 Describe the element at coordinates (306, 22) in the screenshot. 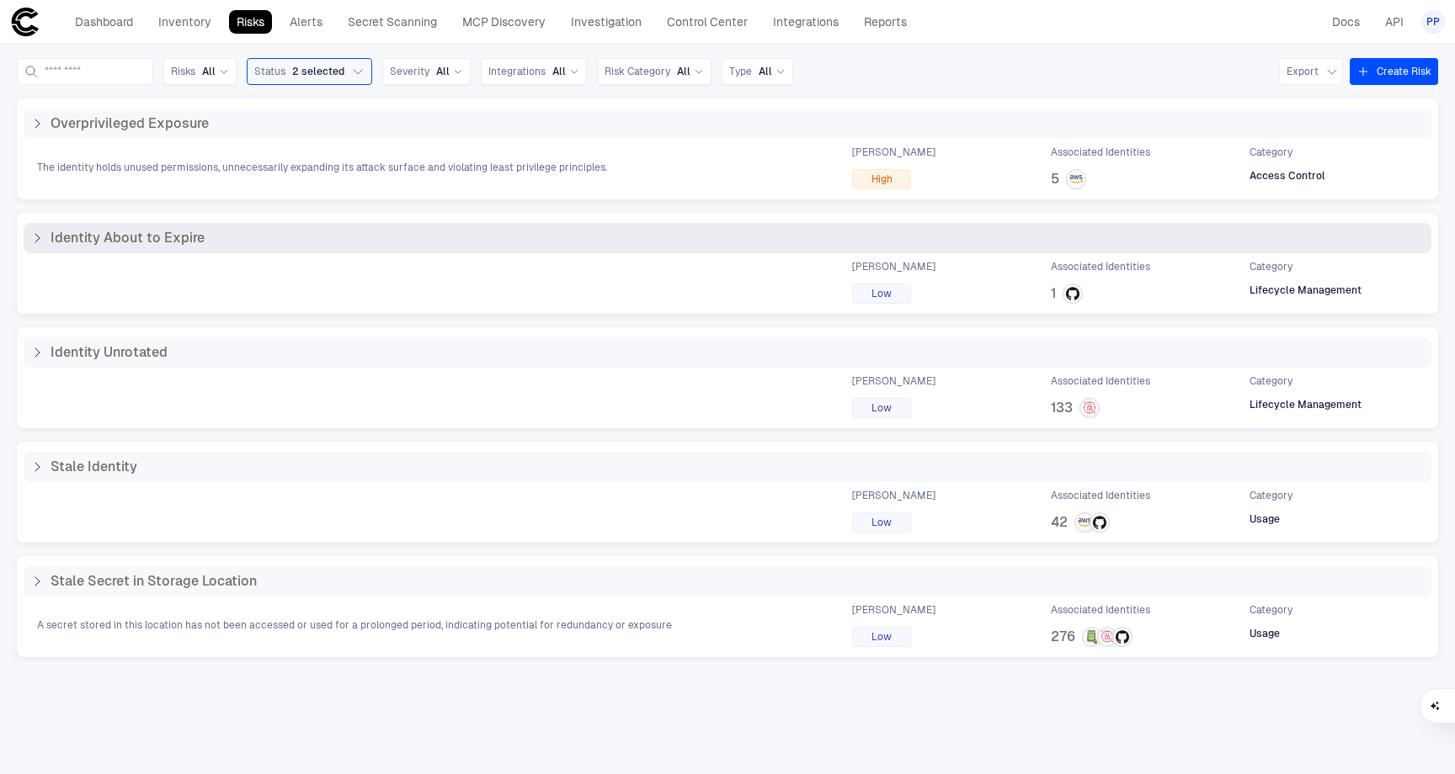

I see `a: Alerts` at that location.